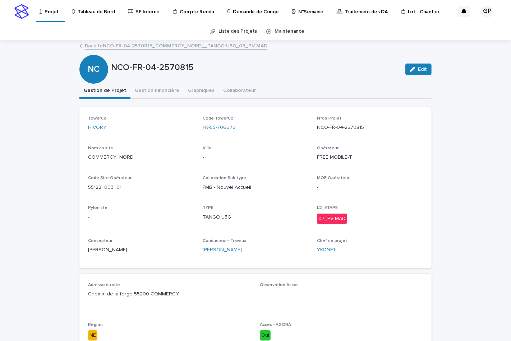 The width and height of the screenshot is (511, 341). I want to click on p: 55122_003_01, so click(141, 187).